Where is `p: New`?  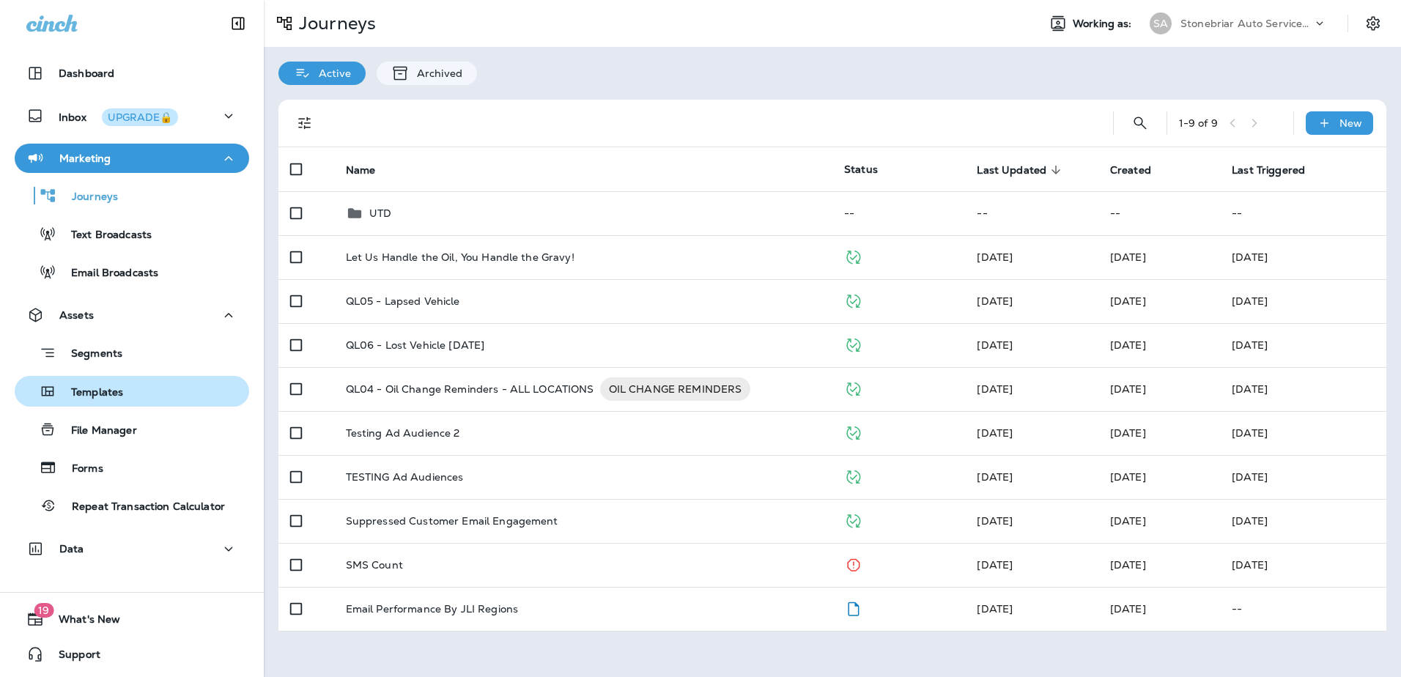 p: New is located at coordinates (1351, 123).